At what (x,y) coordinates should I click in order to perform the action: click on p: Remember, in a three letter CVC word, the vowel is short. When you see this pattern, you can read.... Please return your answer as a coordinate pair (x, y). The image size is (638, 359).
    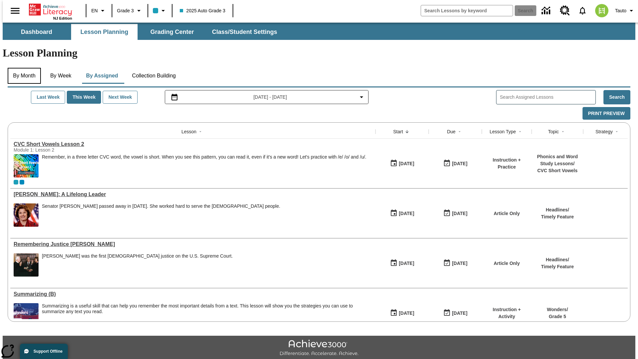
    Looking at the image, I should click on (204, 157).